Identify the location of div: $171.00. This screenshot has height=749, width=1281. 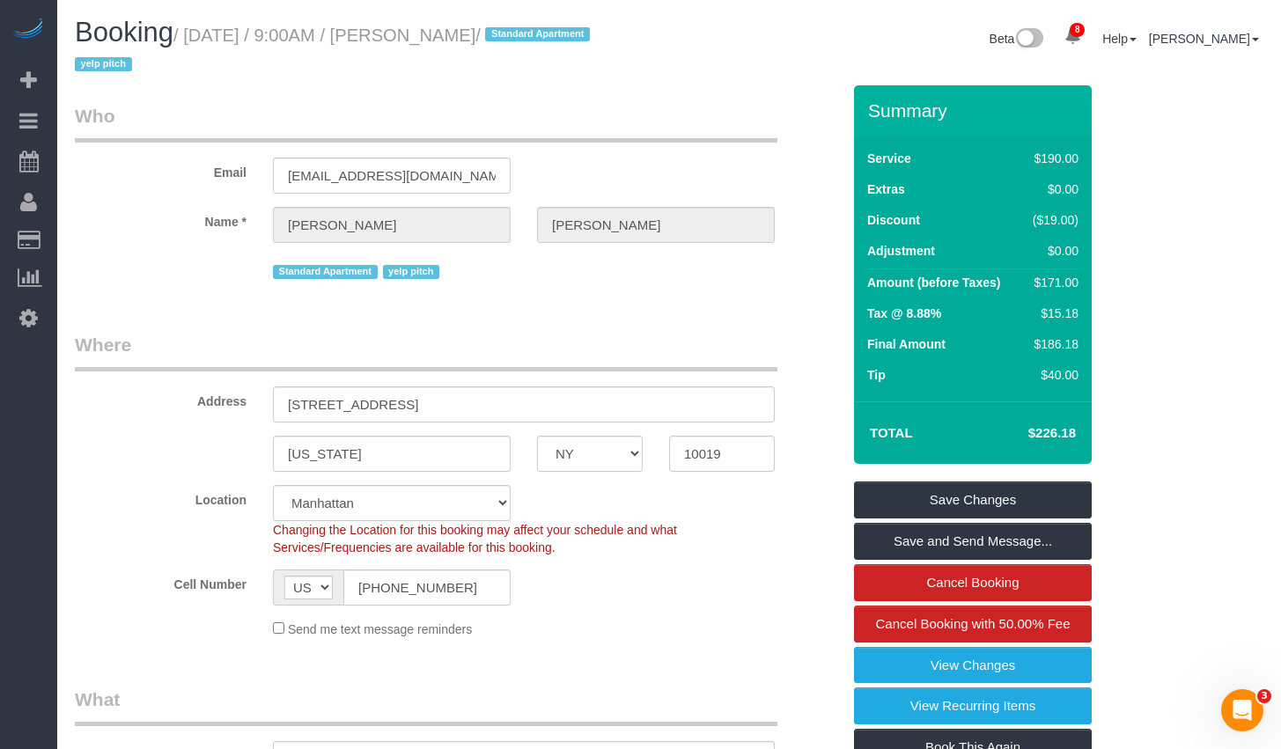
(1053, 283).